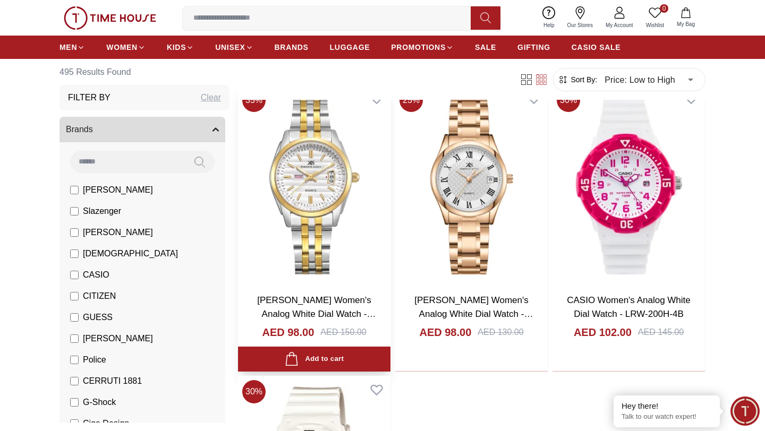 This screenshot has width=765, height=431. What do you see at coordinates (99, 403) in the screenshot?
I see `span: G-Shock` at bounding box center [99, 403].